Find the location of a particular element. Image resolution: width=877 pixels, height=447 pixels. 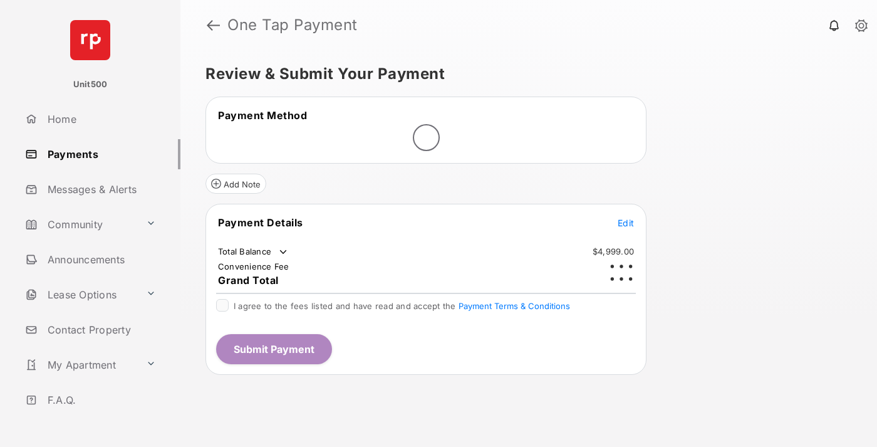

td: Total Balance is located at coordinates (253, 252).